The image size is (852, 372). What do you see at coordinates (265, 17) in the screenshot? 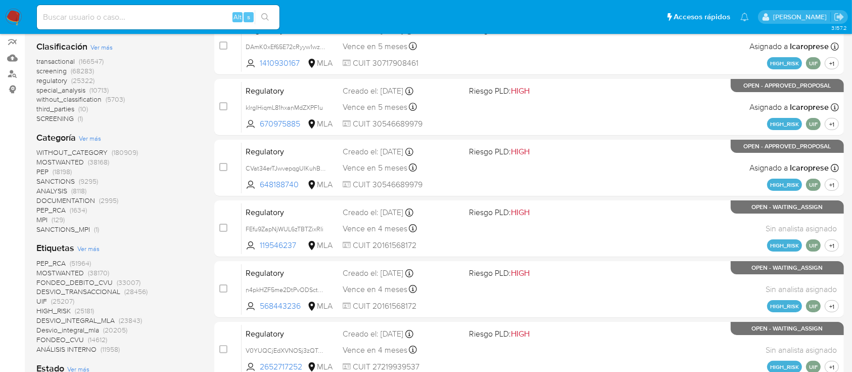
I see `button: search-icon` at bounding box center [265, 17].